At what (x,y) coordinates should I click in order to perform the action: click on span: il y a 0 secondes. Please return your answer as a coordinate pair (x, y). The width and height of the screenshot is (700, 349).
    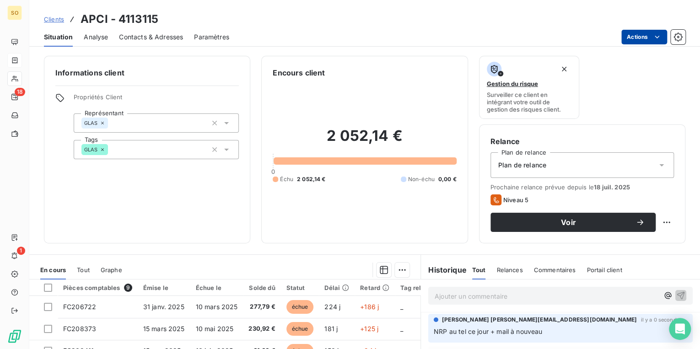
    Looking at the image, I should click on (661, 320).